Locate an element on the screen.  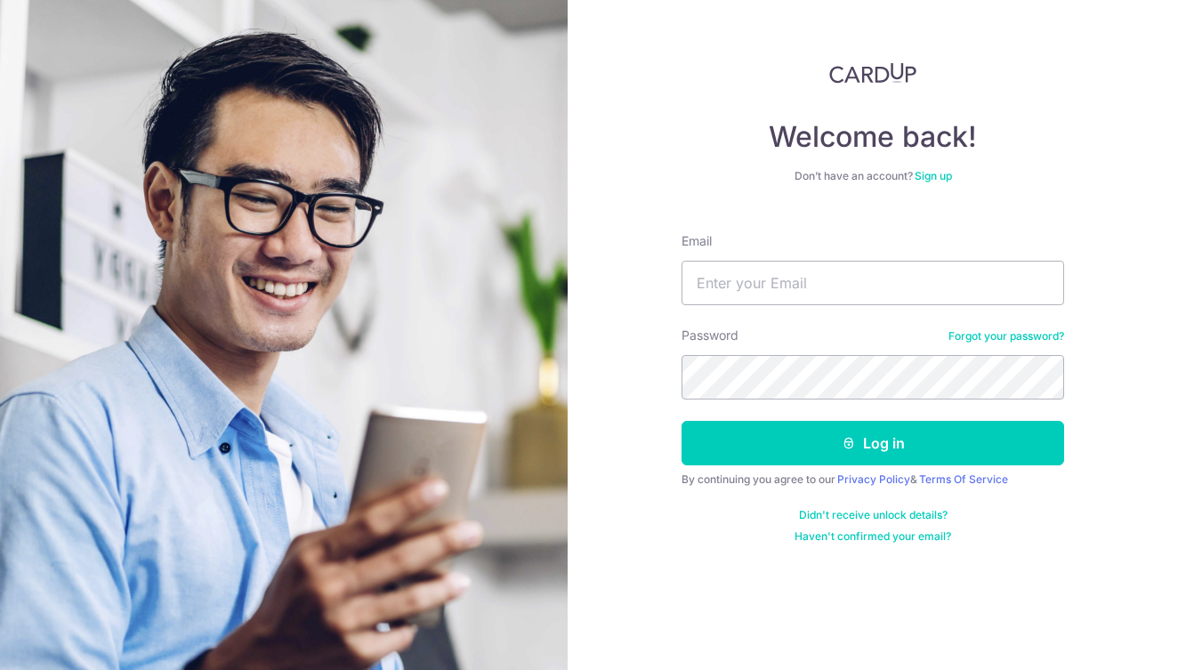
a: Privacy Policy is located at coordinates (873, 479).